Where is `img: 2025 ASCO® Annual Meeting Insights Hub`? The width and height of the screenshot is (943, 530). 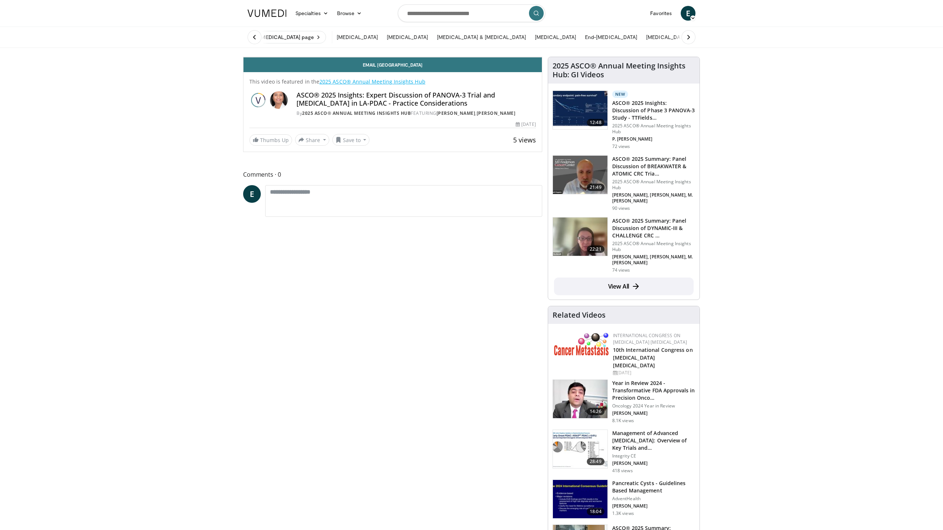 img: 2025 ASCO® Annual Meeting Insights Hub is located at coordinates (258, 100).